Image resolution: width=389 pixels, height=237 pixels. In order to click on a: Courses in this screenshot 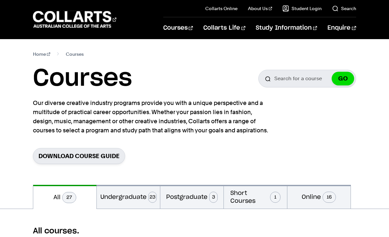, I will do `click(178, 28)`.